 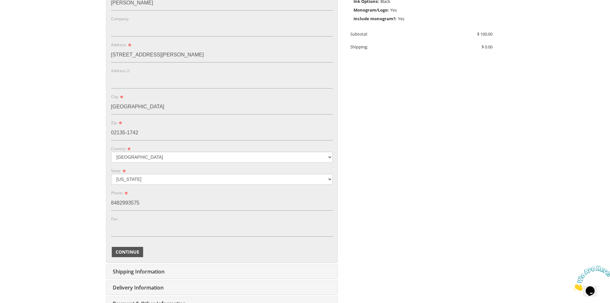 I want to click on div: CloseChat attention grabber, so click(x=20, y=15).